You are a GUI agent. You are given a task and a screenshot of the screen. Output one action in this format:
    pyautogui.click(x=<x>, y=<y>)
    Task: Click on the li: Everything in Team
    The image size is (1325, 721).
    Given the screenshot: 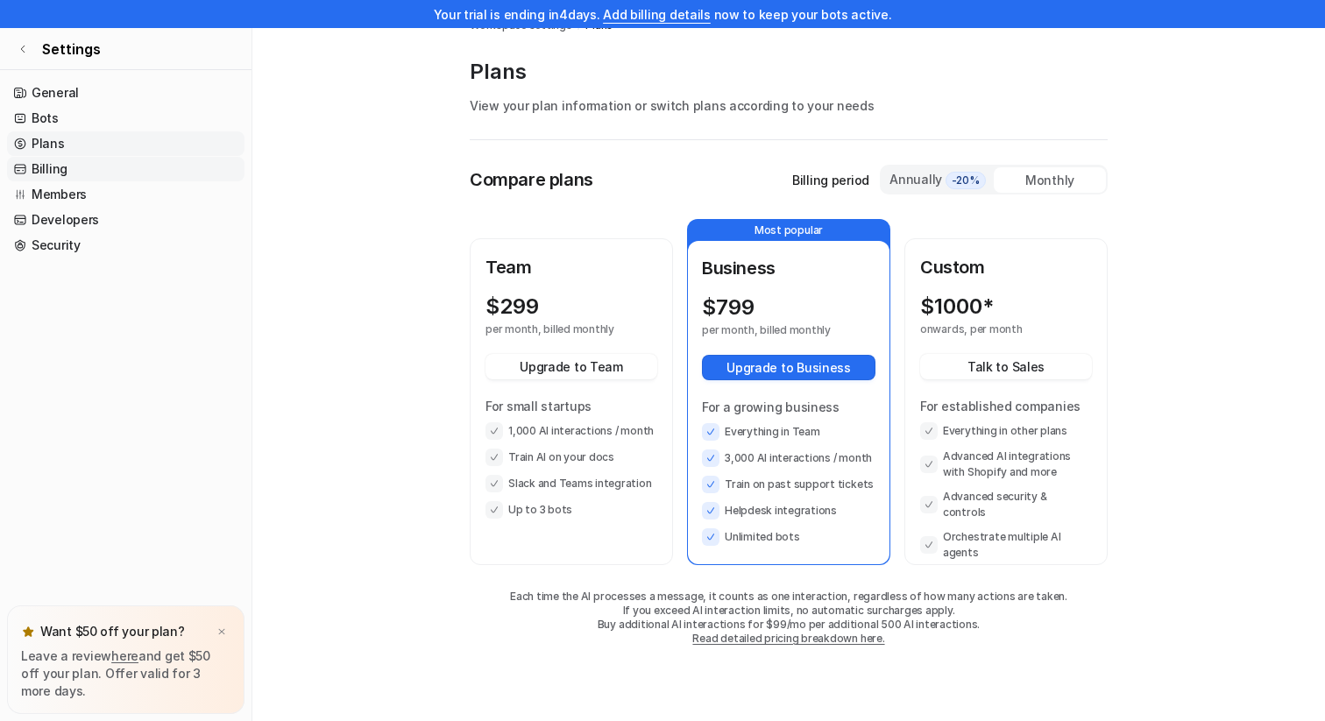 What is the action you would take?
    pyautogui.click(x=789, y=432)
    